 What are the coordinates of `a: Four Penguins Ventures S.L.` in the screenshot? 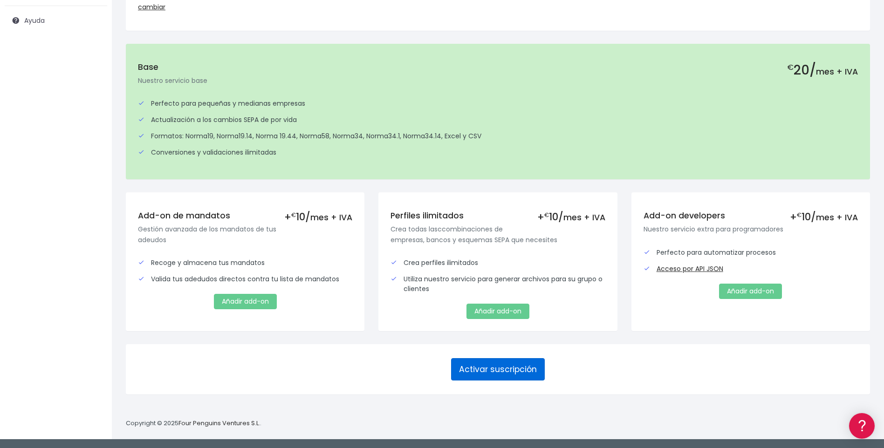 It's located at (219, 423).